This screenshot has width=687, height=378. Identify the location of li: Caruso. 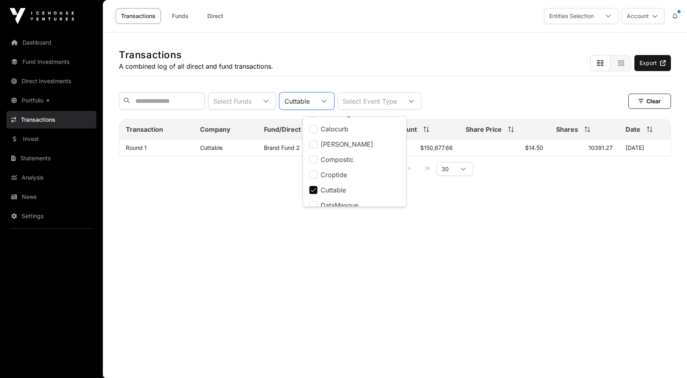
(354, 144).